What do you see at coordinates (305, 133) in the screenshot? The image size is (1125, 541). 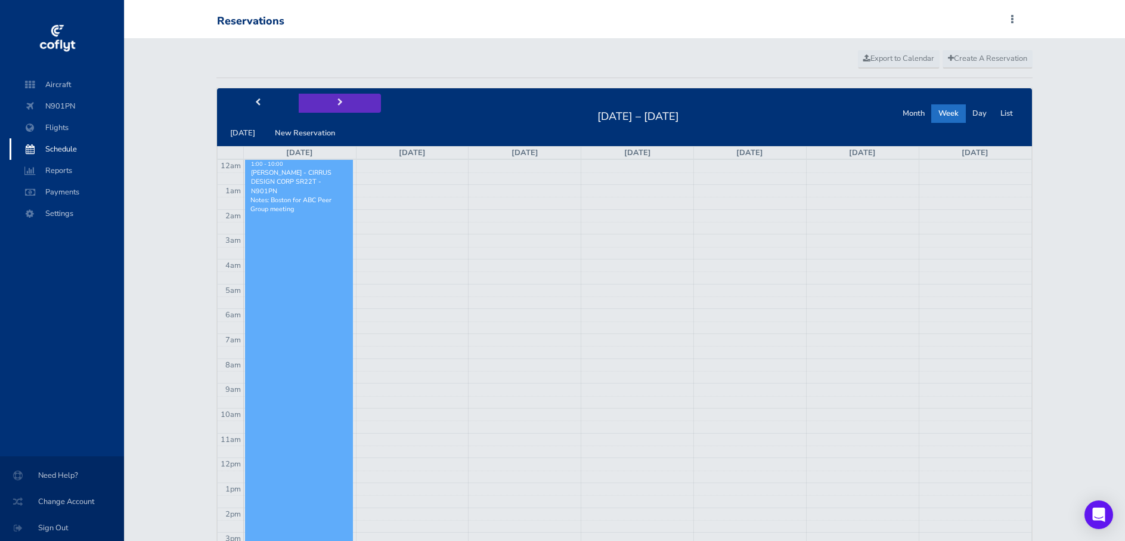 I see `button: New Reservation` at bounding box center [305, 133].